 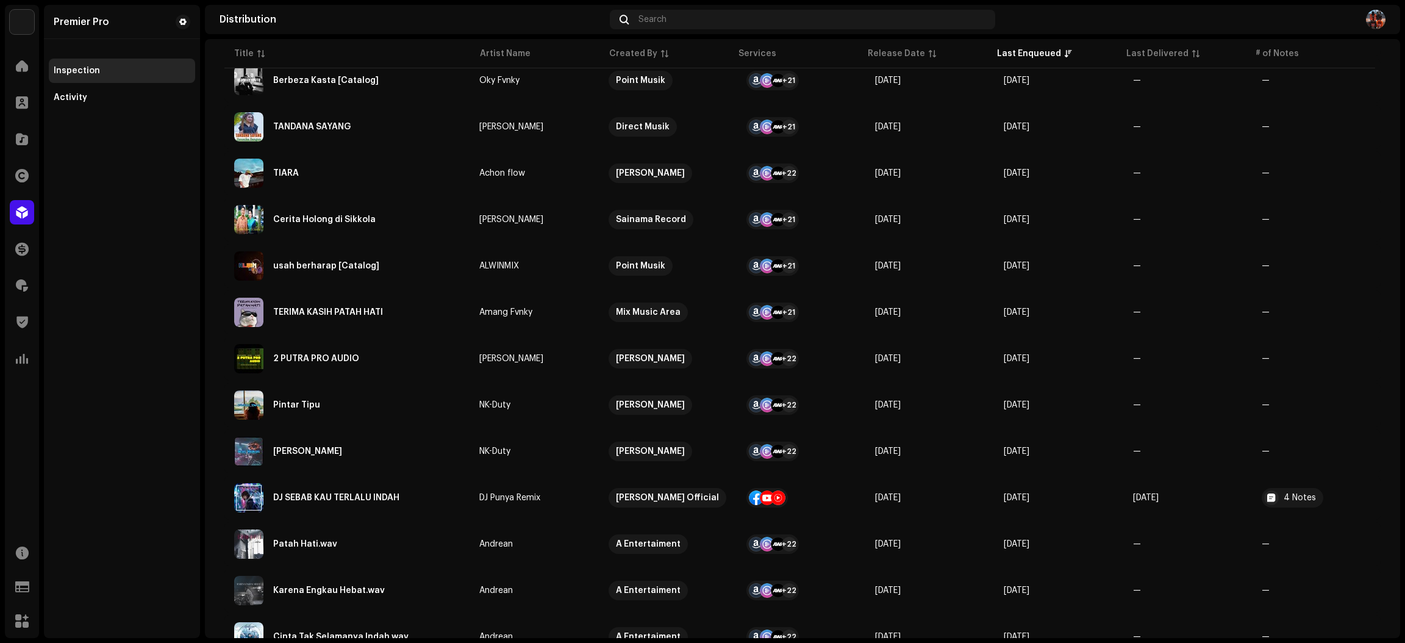 What do you see at coordinates (249, 544) in the screenshot?
I see `img: 12f0b229-8b75-4659-8960-5a092b9b70c5` at bounding box center [249, 544].